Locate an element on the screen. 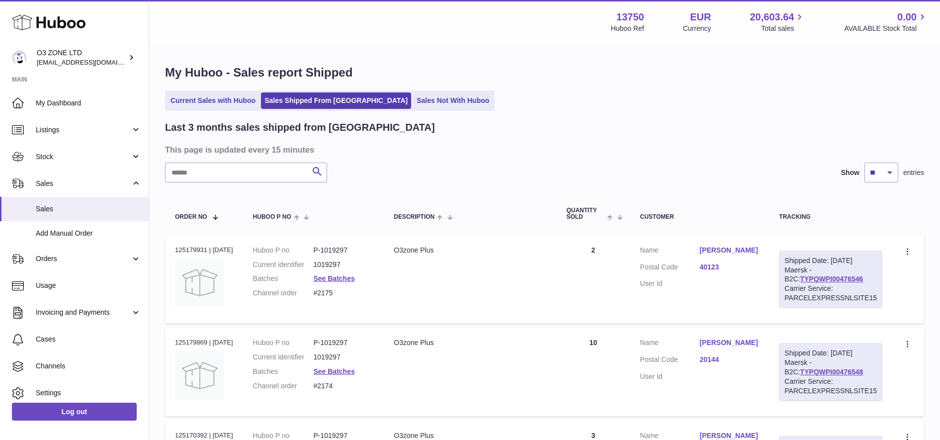 This screenshot has height=440, width=940. a: TYPQWPI00476548 is located at coordinates (831, 372).